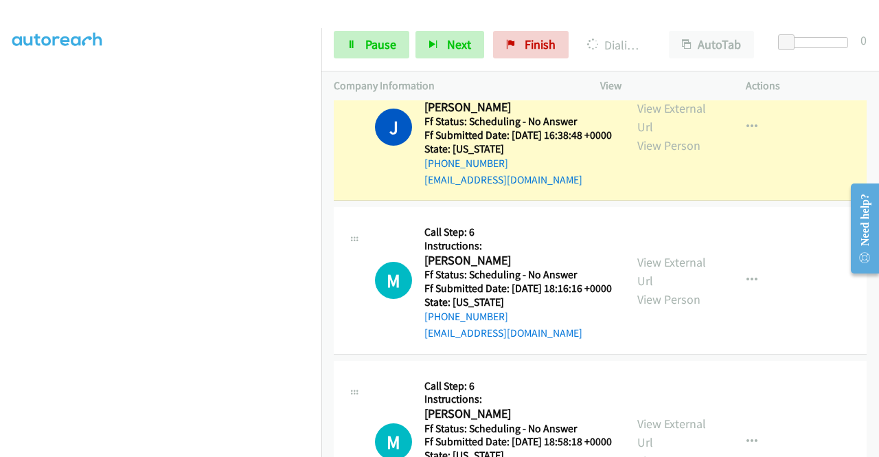 The width and height of the screenshot is (879, 457). Describe the element at coordinates (393, 127) in the screenshot. I see `h1: J` at that location.